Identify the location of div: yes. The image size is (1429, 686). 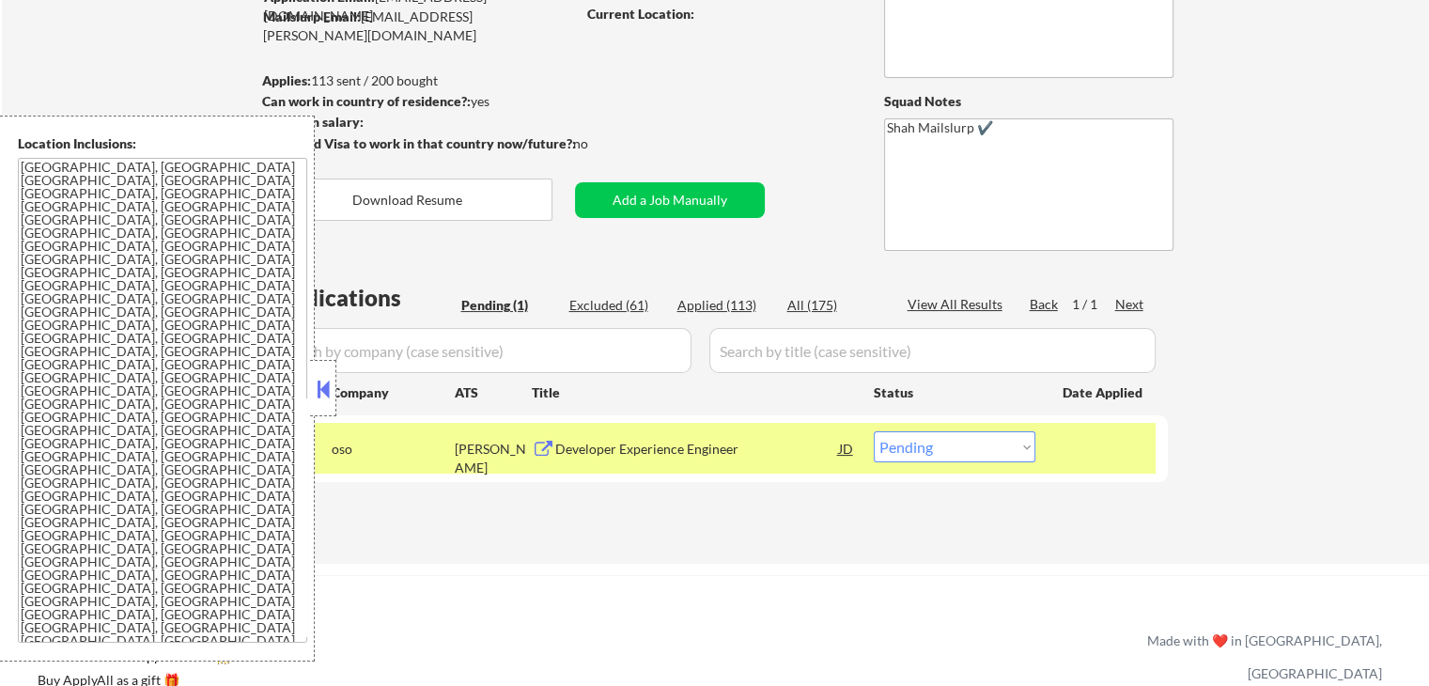
(415, 101).